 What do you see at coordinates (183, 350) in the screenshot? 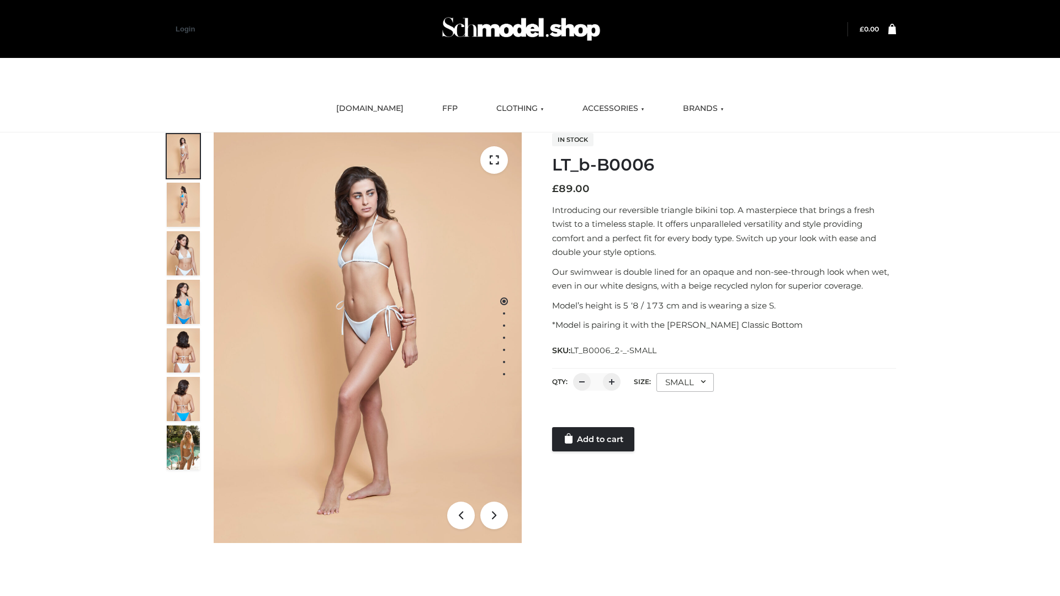
I see `img: ArielClassicBikiniTop_CloudNine_AzureSky_OW114ECO_7-scaled.jpg` at bounding box center [183, 350].